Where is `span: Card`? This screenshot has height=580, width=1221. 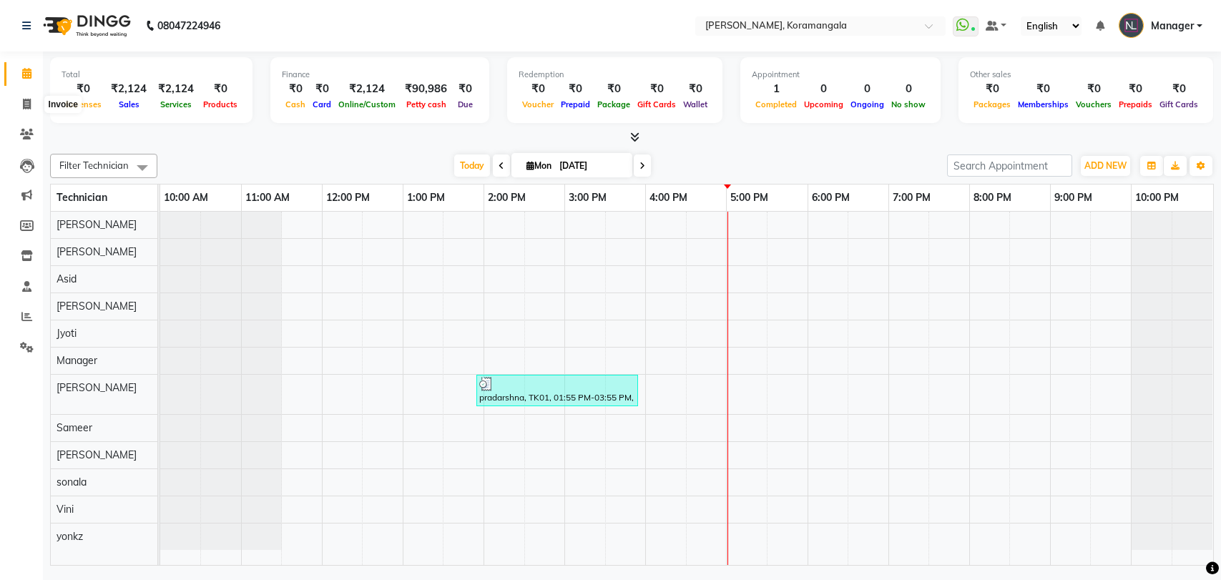
span: Card is located at coordinates (322, 104).